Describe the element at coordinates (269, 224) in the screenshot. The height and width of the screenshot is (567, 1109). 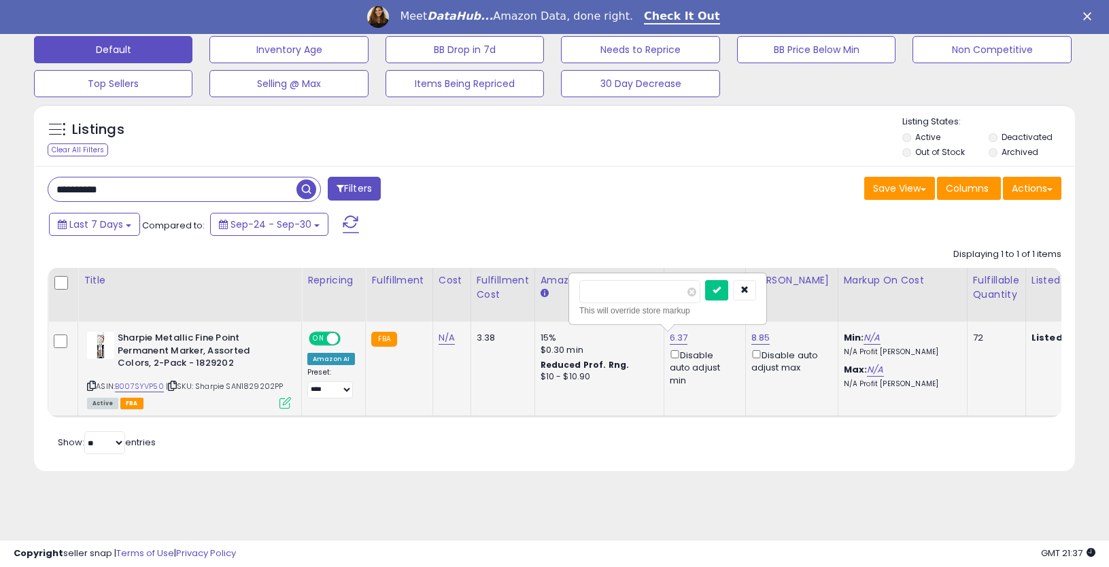
I see `button: Sep-24 - Sep-30` at that location.